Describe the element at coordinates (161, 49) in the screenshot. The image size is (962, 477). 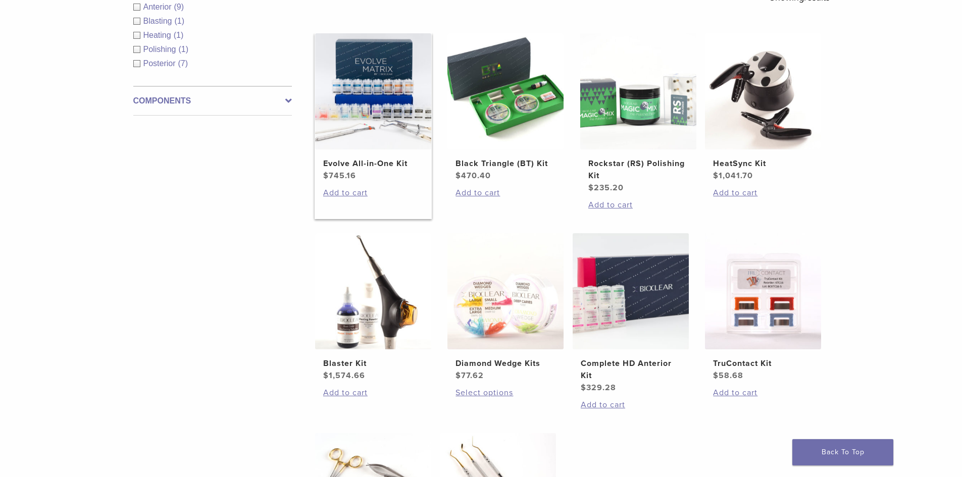
I see `span: Polishing` at that location.